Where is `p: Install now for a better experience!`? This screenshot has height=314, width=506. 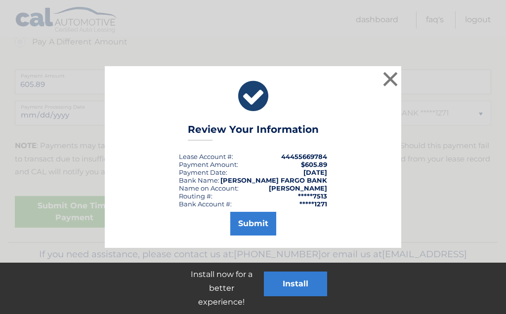 p: Install now for a better experience! is located at coordinates (221, 289).